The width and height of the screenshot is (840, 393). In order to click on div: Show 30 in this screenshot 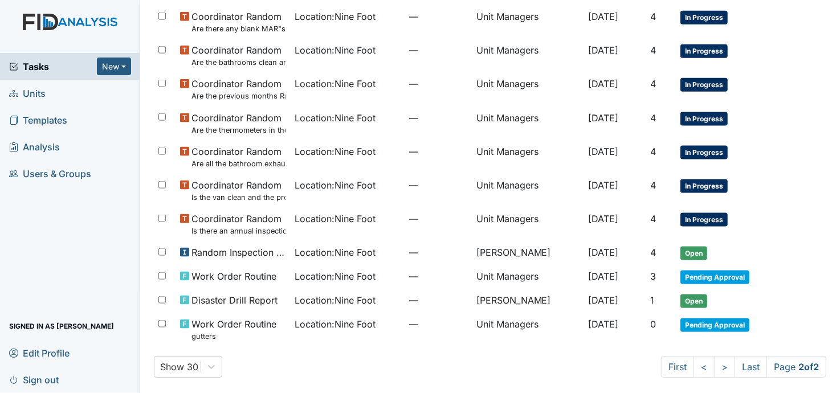, I will do `click(179, 367)`.